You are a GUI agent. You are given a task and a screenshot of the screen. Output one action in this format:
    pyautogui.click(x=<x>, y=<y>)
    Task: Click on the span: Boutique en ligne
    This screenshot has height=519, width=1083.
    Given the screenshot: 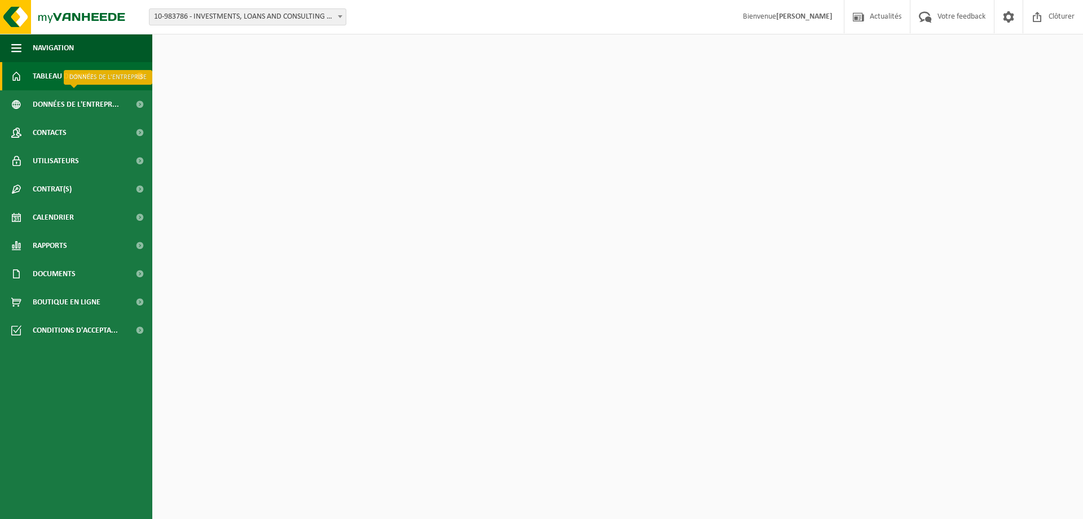 What is the action you would take?
    pyautogui.click(x=67, y=302)
    